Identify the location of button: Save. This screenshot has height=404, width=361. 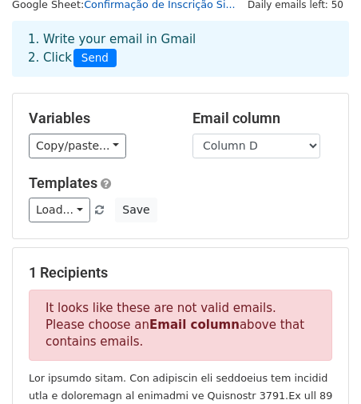
(136, 210).